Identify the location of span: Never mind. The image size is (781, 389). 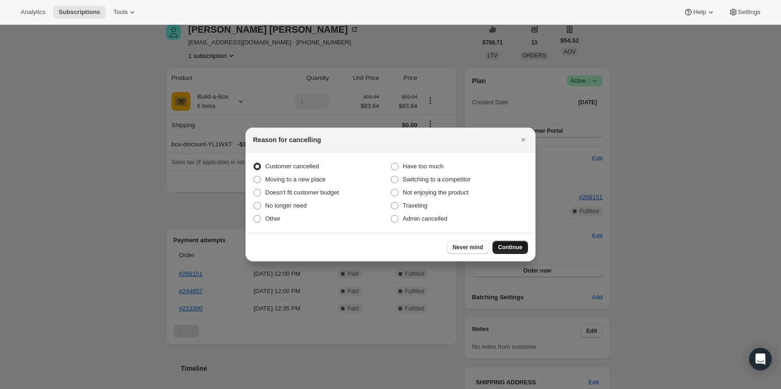
(468, 247).